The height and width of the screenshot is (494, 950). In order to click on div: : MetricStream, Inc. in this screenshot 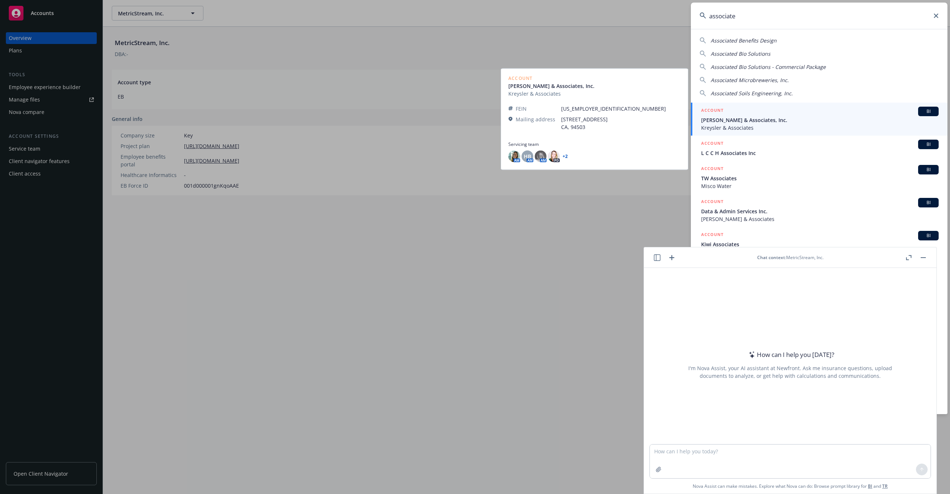, I will do `click(790, 257)`.